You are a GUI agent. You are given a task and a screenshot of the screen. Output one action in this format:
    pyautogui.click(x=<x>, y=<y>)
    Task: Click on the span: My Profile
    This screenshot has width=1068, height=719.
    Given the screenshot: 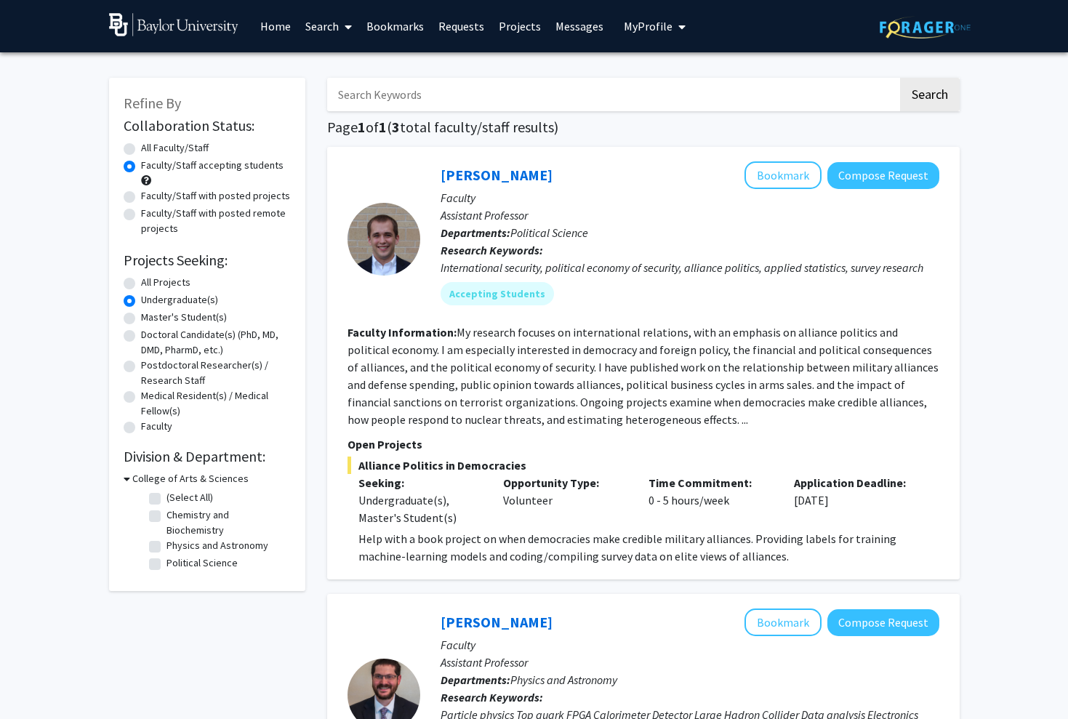 What is the action you would take?
    pyautogui.click(x=648, y=26)
    